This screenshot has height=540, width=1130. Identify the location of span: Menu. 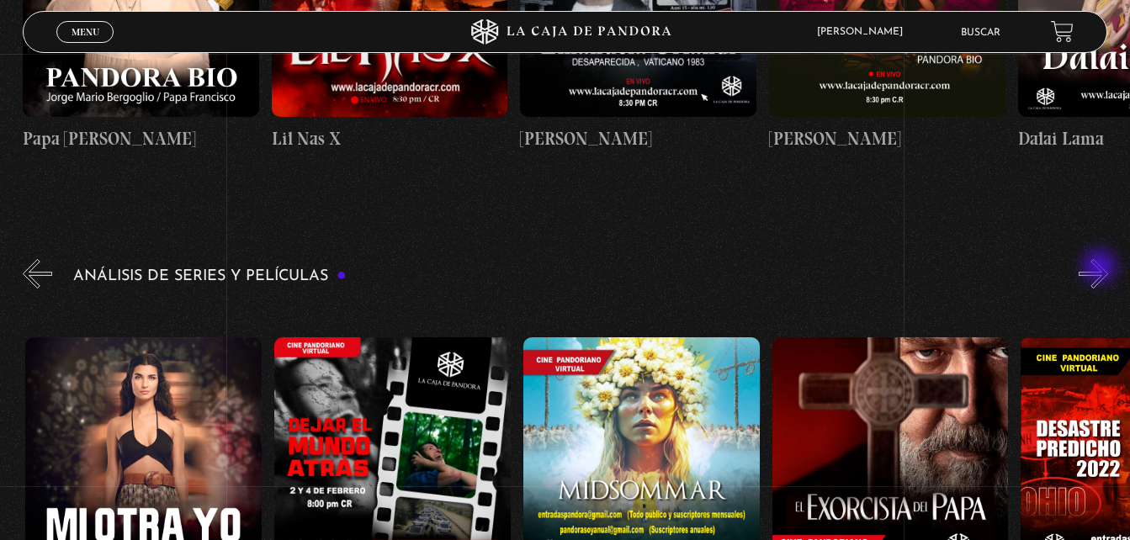
(85, 32).